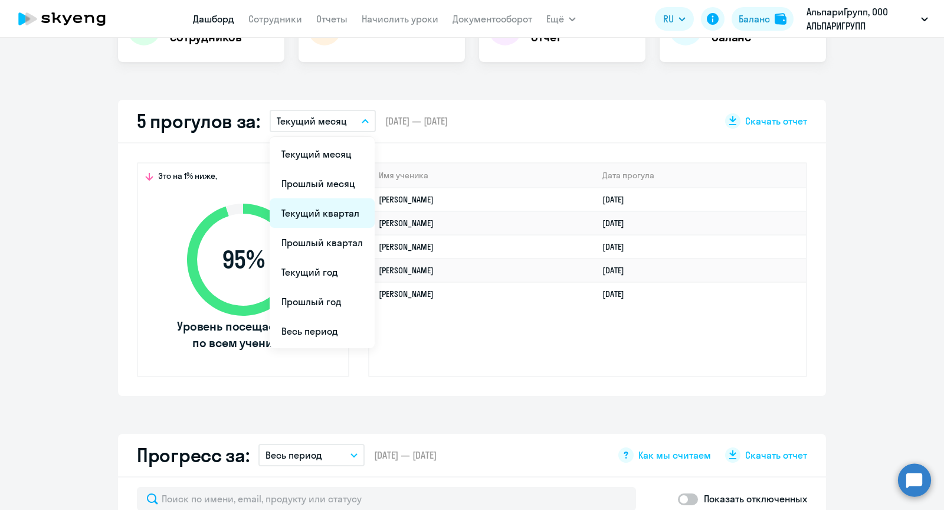 Image resolution: width=944 pixels, height=510 pixels. I want to click on h2: Прогресс за:, so click(193, 455).